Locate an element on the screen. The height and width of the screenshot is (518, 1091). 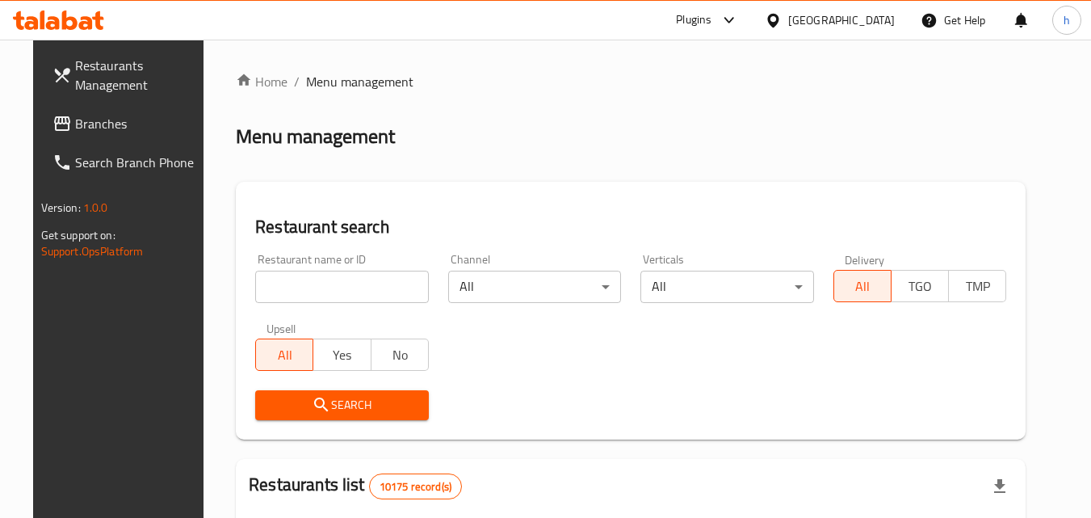
label: Upsell is located at coordinates (281, 328).